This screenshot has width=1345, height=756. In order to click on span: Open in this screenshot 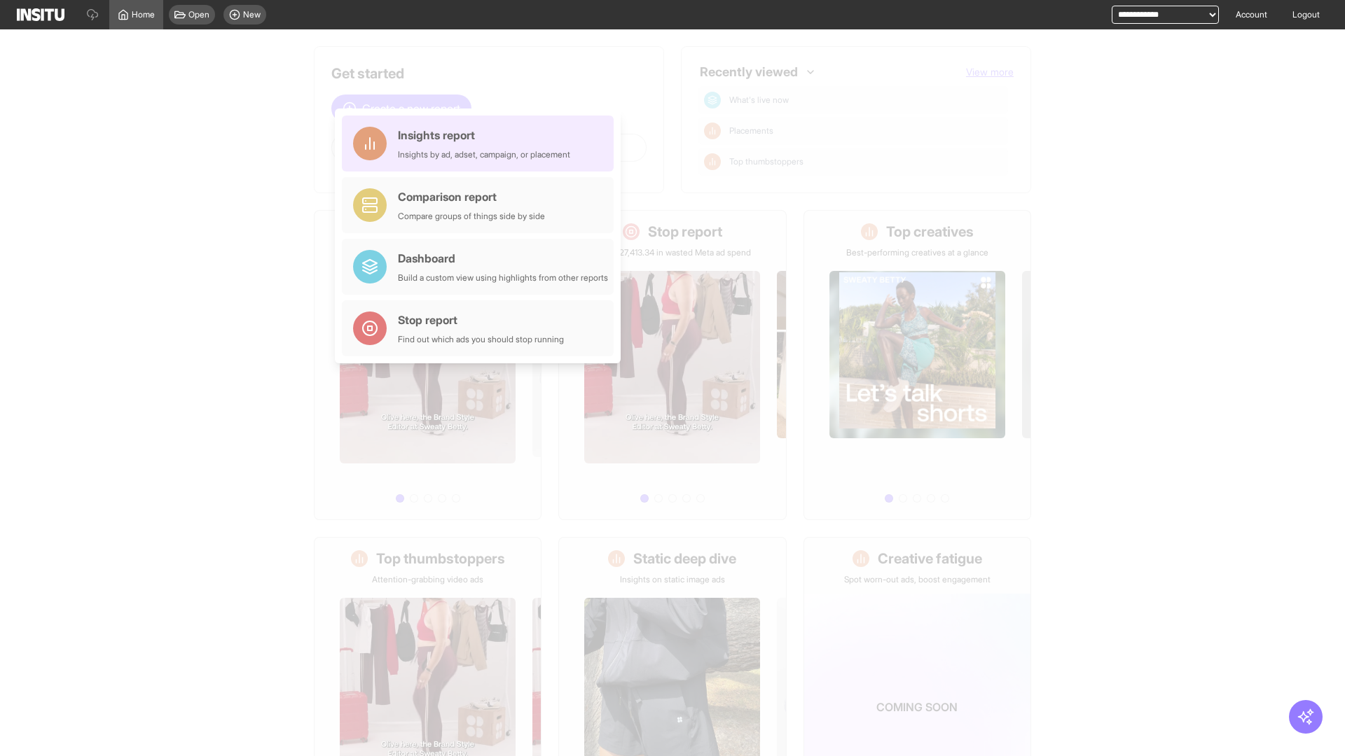, I will do `click(199, 15)`.